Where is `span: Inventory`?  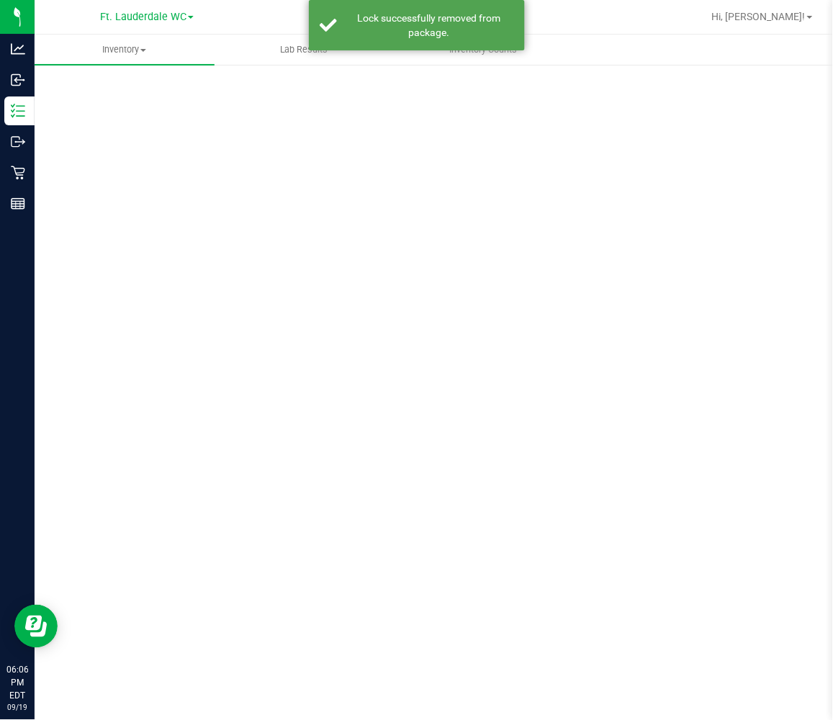
span: Inventory is located at coordinates (125, 50).